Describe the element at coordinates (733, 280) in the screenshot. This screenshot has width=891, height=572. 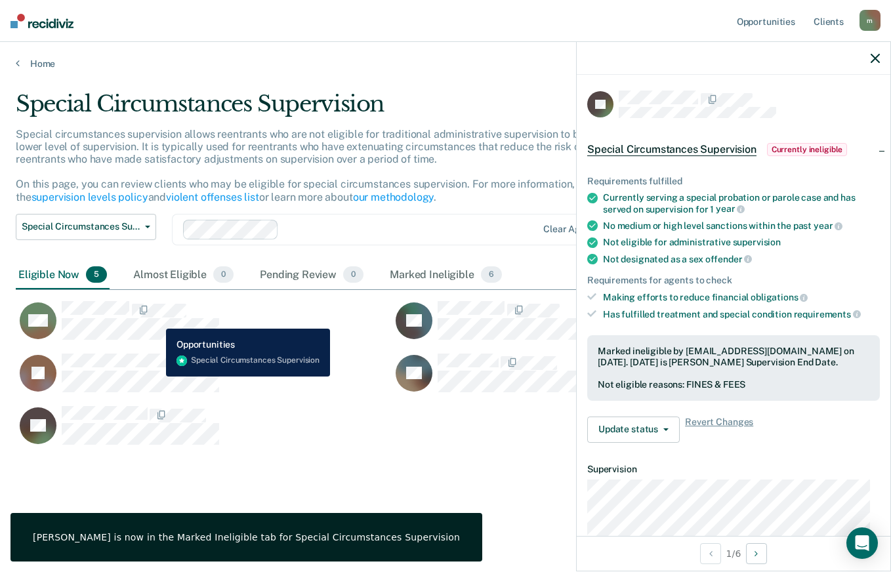
I see `div: Requirements for agents to check` at that location.